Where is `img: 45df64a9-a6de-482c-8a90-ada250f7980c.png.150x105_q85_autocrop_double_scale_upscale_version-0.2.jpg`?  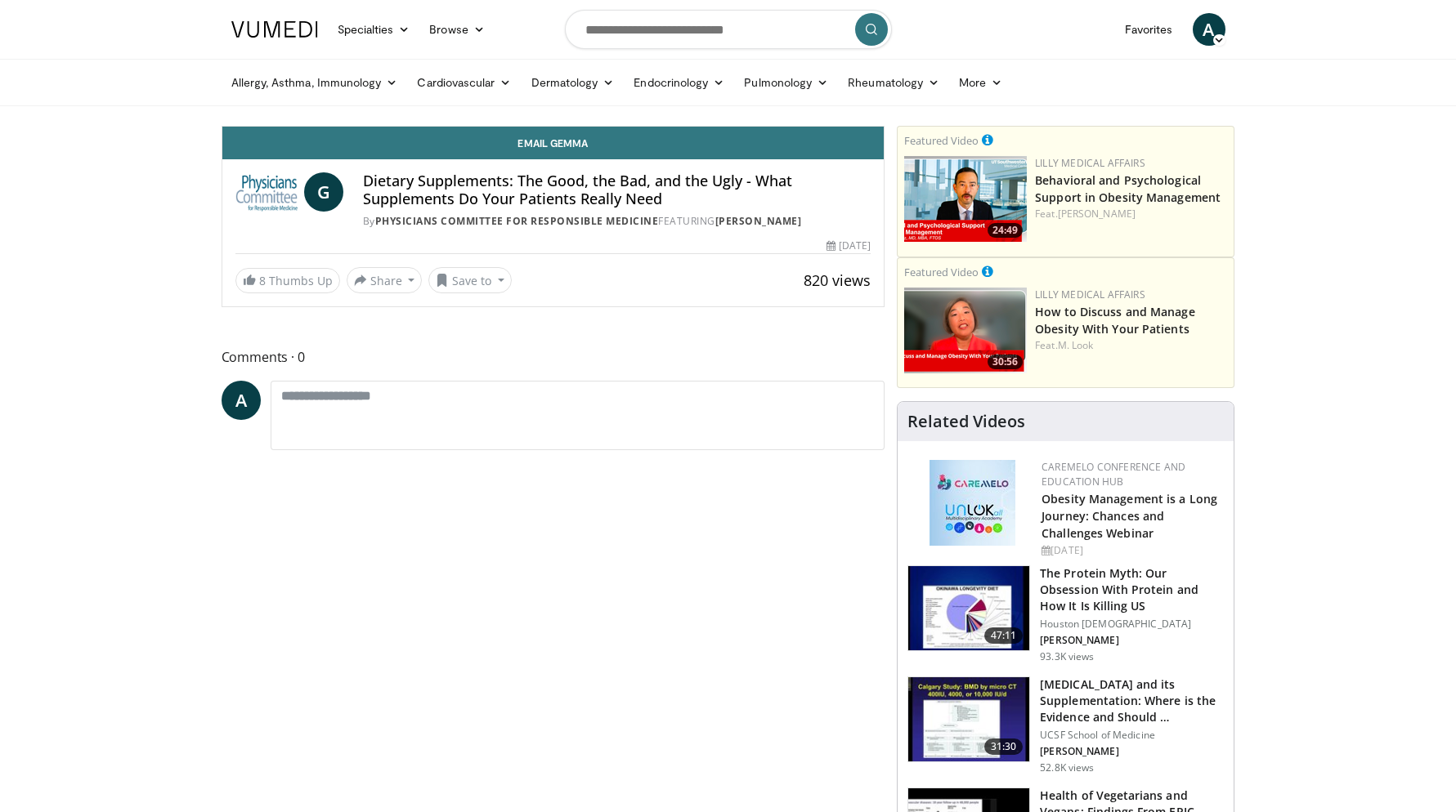 img: 45df64a9-a6de-482c-8a90-ada250f7980c.png.150x105_q85_autocrop_double_scale_upscale_version-0.2.jpg is located at coordinates (973, 503).